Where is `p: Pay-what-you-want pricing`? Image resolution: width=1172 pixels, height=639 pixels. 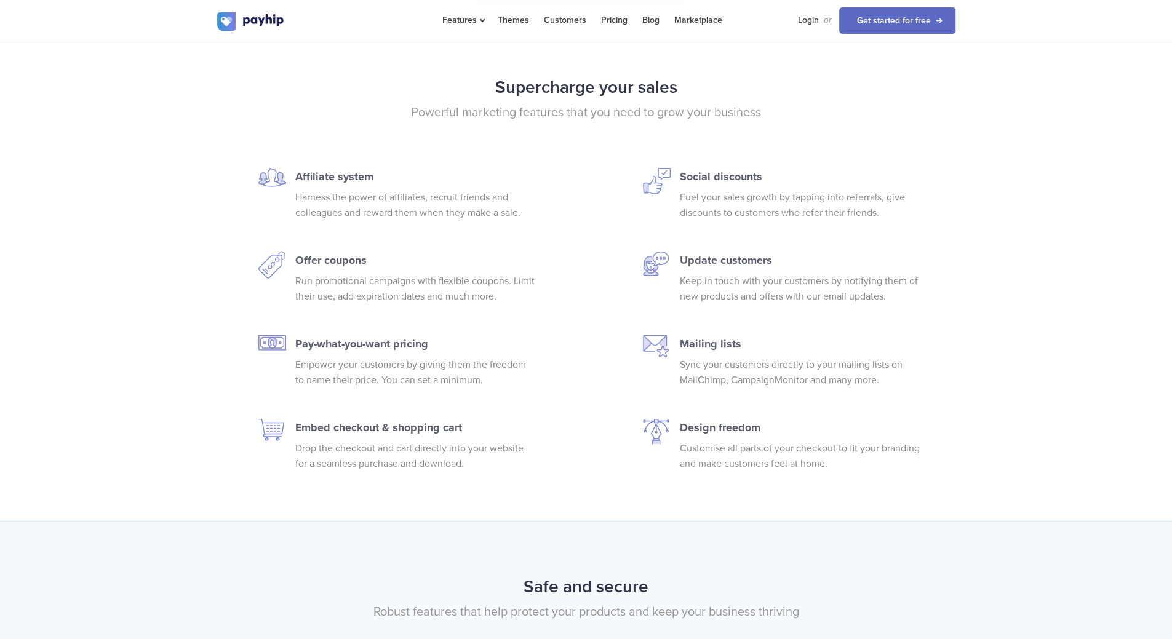
p: Pay-what-you-want pricing is located at coordinates (415, 344).